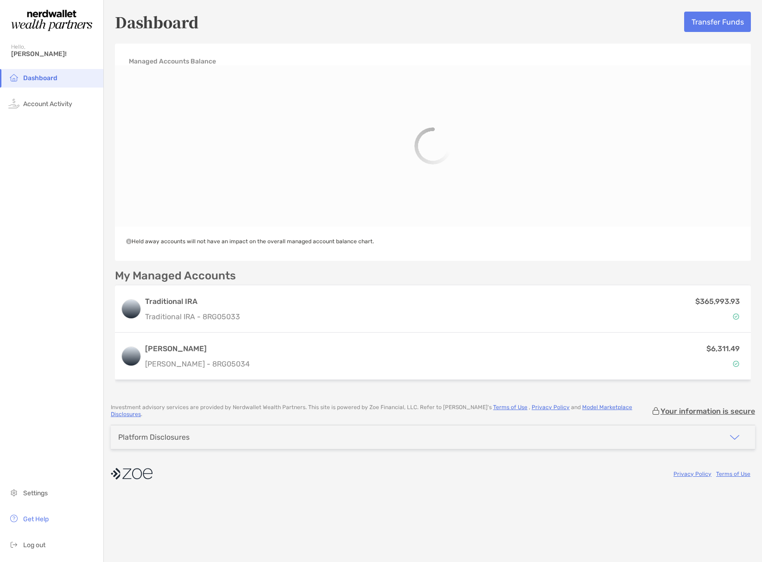 This screenshot has width=762, height=562. Describe the element at coordinates (381, 411) in the screenshot. I see `p: Investment advisory services are provided by Nerdwallet Wealth Partners . This site is powered by...` at that location.